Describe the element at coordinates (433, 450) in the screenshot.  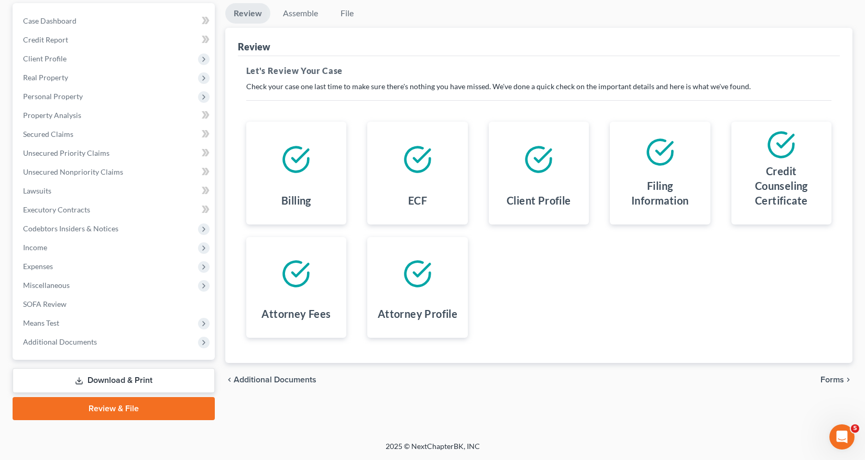
I see `div: 2025 © NextChapterBK, INC` at that location.